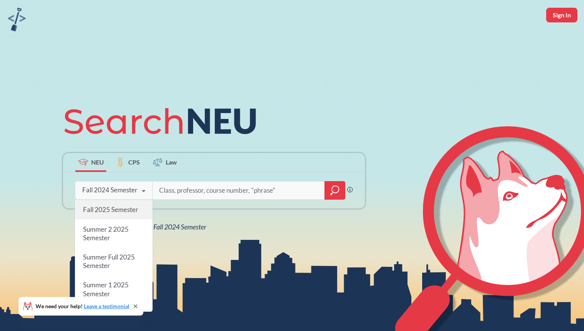  I want to click on span: Summer 1 2025 Semester, so click(106, 289).